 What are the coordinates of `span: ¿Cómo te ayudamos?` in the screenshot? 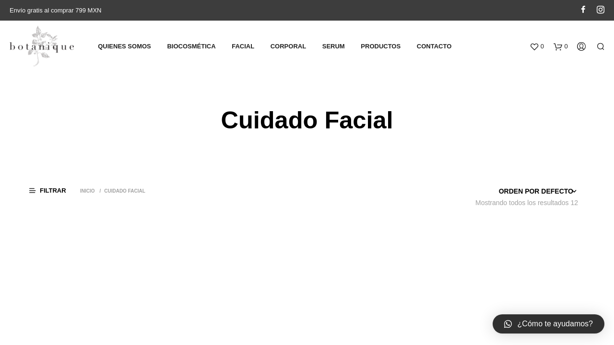 It's located at (555, 324).